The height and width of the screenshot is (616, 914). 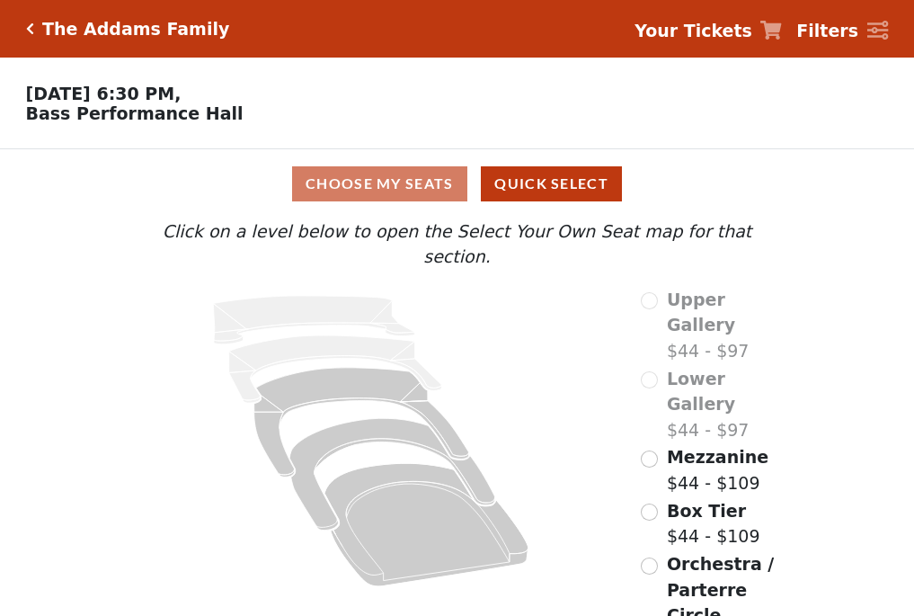 What do you see at coordinates (827, 31) in the screenshot?
I see `strong: Filters` at bounding box center [827, 31].